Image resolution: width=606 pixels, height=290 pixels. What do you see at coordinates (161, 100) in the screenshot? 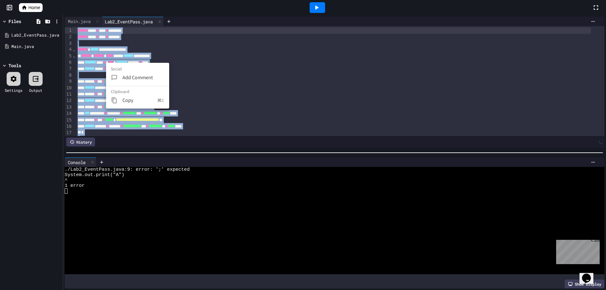
I see `p: ⌘C` at bounding box center [161, 100].